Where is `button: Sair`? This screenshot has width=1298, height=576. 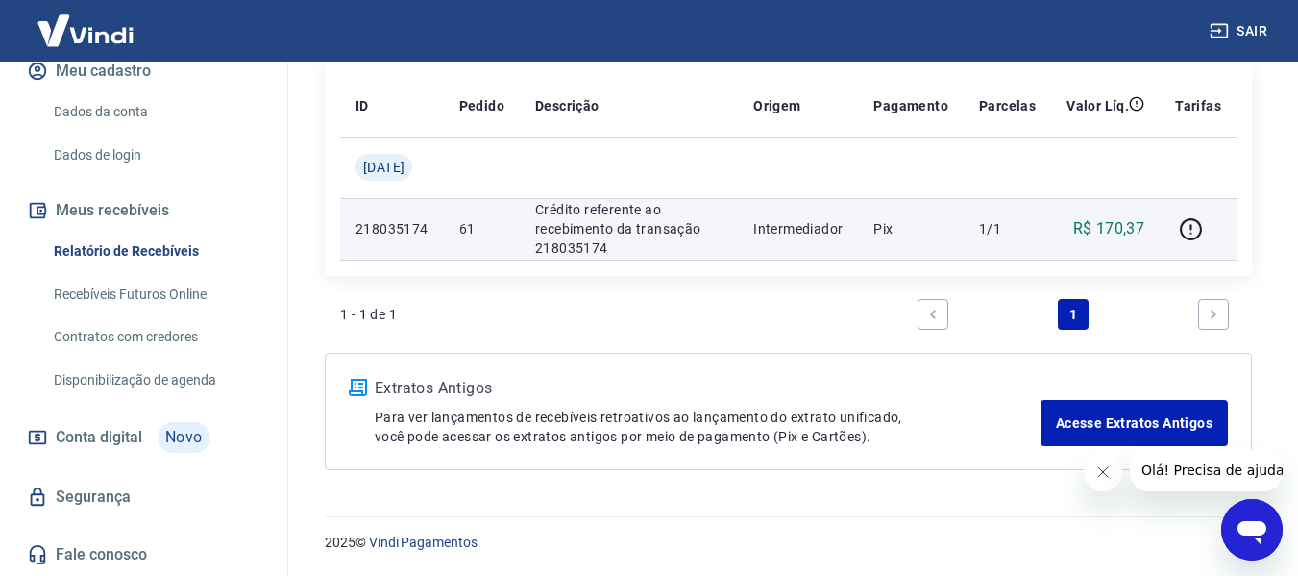
button: Sair is located at coordinates (1241, 31).